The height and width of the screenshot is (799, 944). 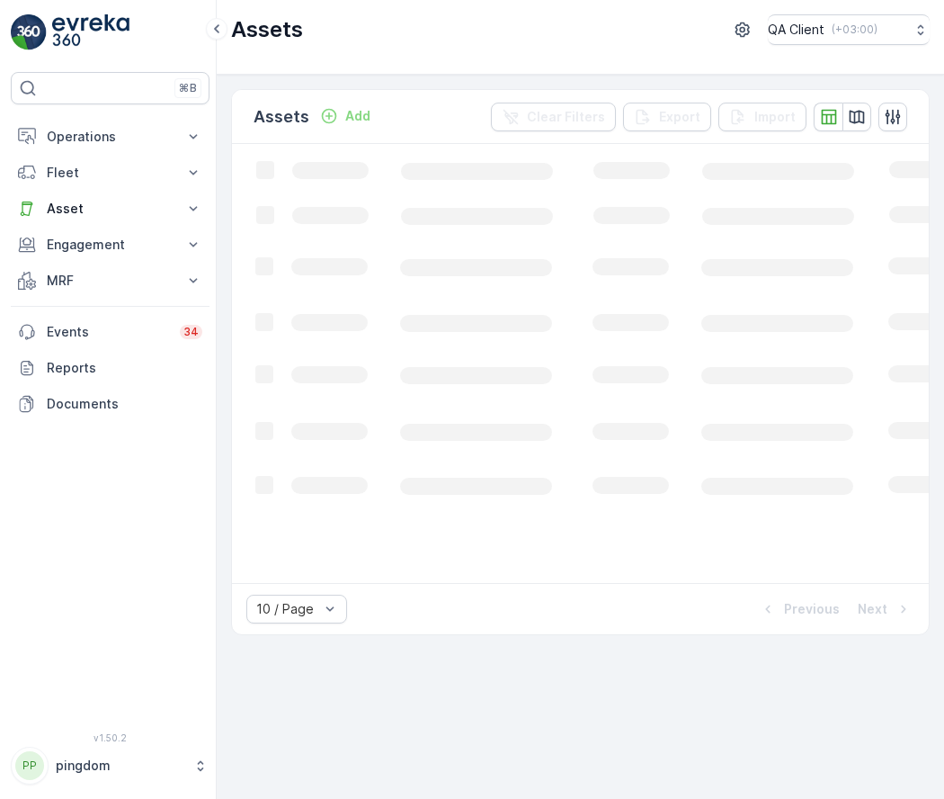 What do you see at coordinates (566, 117) in the screenshot?
I see `p: Clear Filters` at bounding box center [566, 117].